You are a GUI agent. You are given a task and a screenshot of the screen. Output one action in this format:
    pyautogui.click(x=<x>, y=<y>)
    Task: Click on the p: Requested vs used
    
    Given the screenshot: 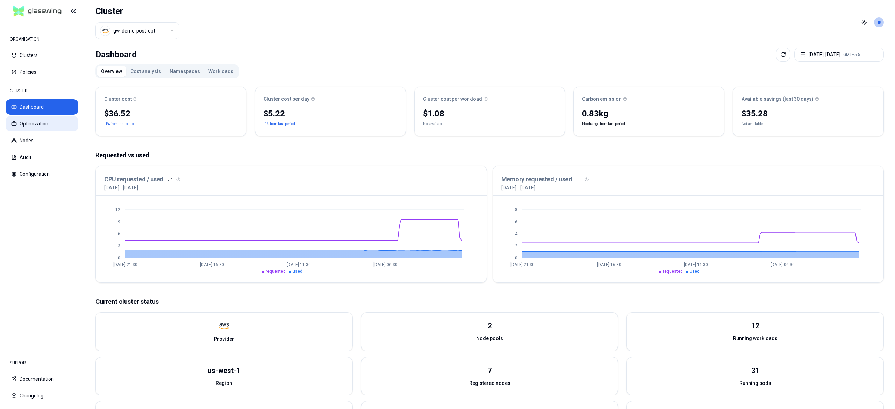 What is the action you would take?
    pyautogui.click(x=490, y=155)
    